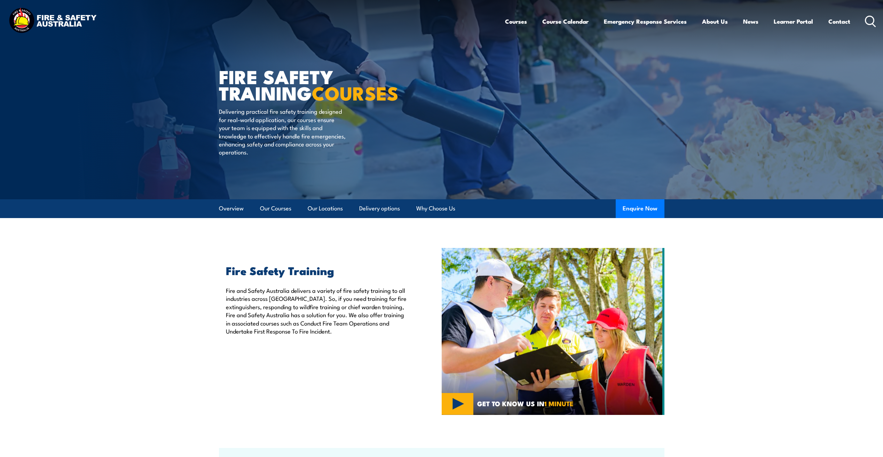  Describe the element at coordinates (379, 209) in the screenshot. I see `a: Delivery options` at that location.